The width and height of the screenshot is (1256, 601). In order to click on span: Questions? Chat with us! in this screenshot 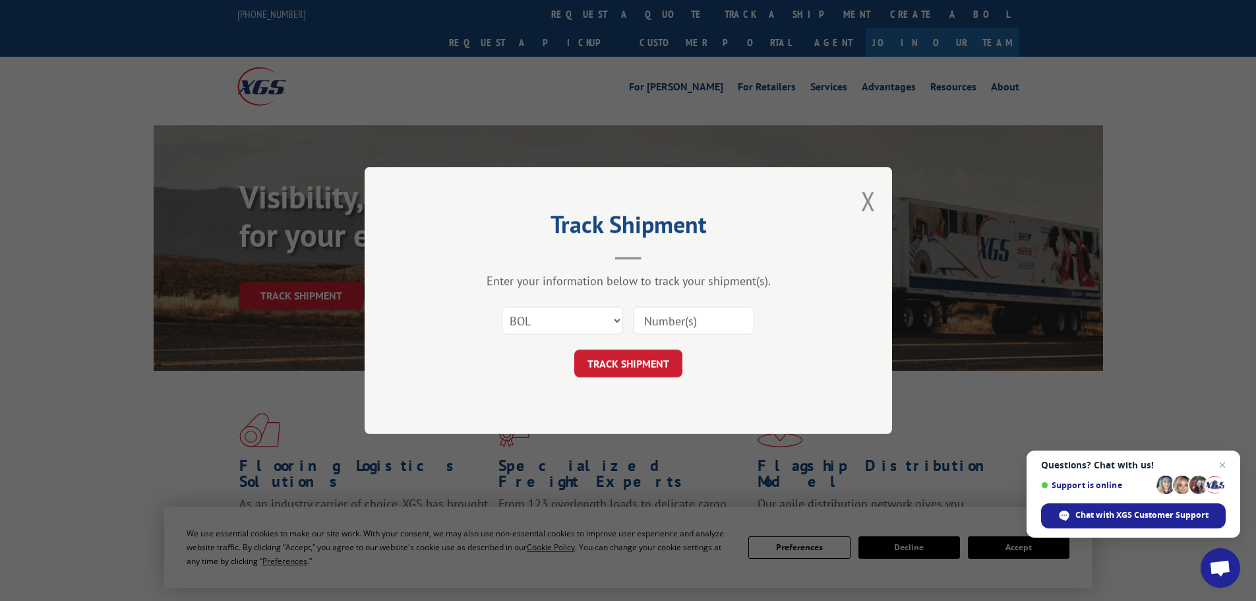, I will do `click(1133, 465)`.